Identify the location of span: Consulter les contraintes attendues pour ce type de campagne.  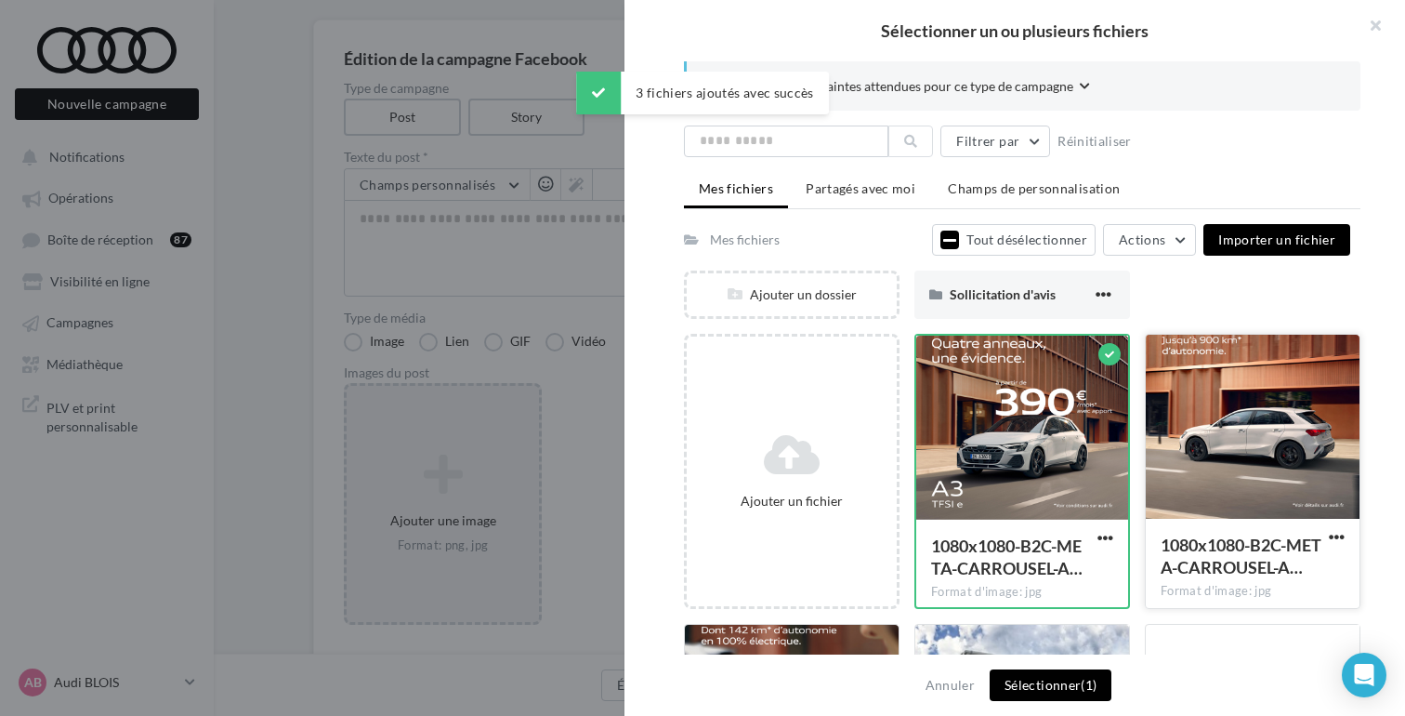
(895, 86).